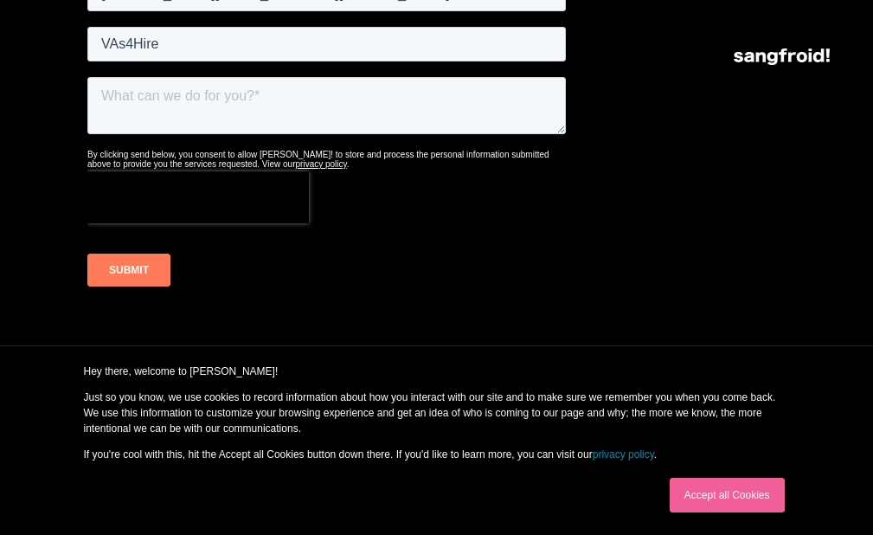 This screenshot has width=873, height=535. I want to click on img: logo, so click(782, 56).